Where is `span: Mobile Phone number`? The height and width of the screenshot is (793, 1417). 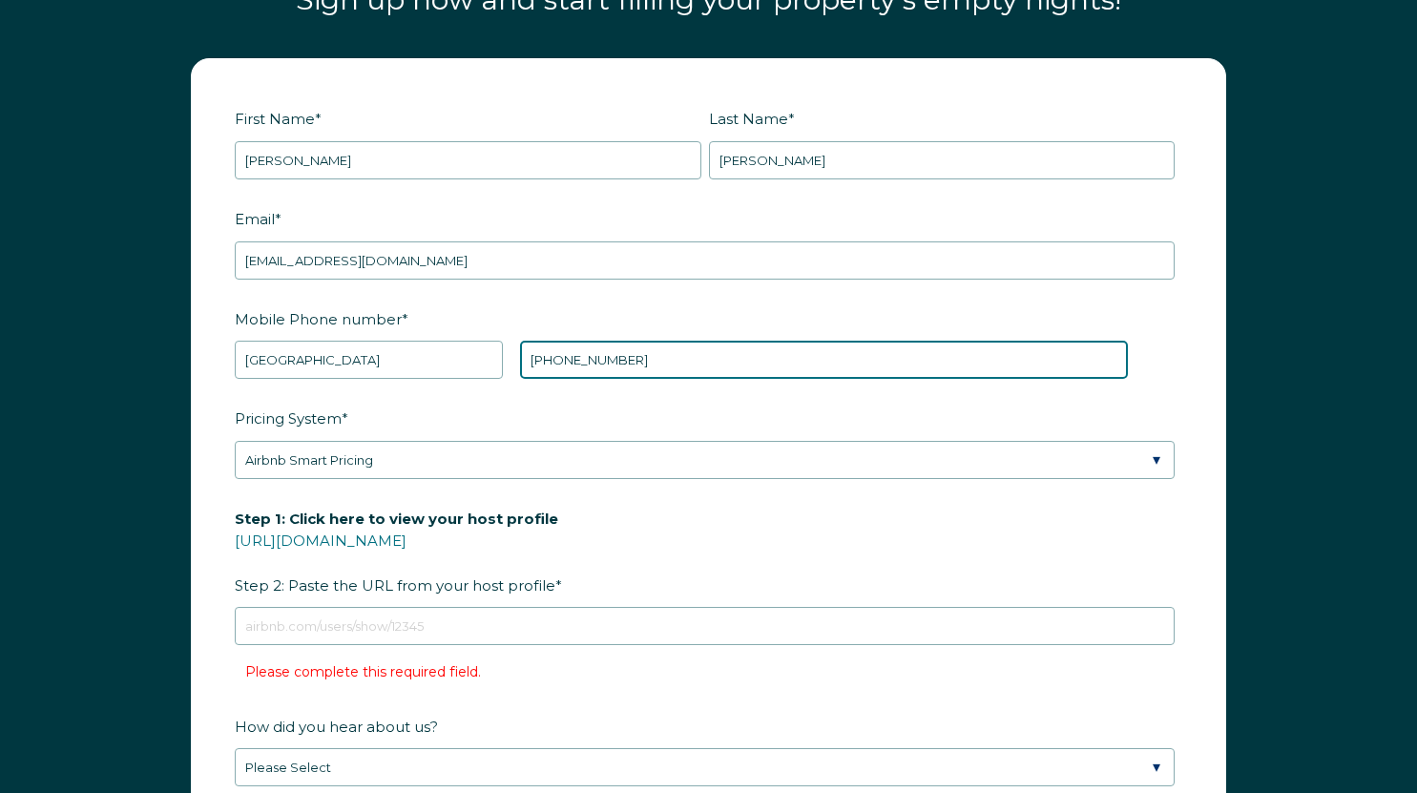
span: Mobile Phone number is located at coordinates (318, 319).